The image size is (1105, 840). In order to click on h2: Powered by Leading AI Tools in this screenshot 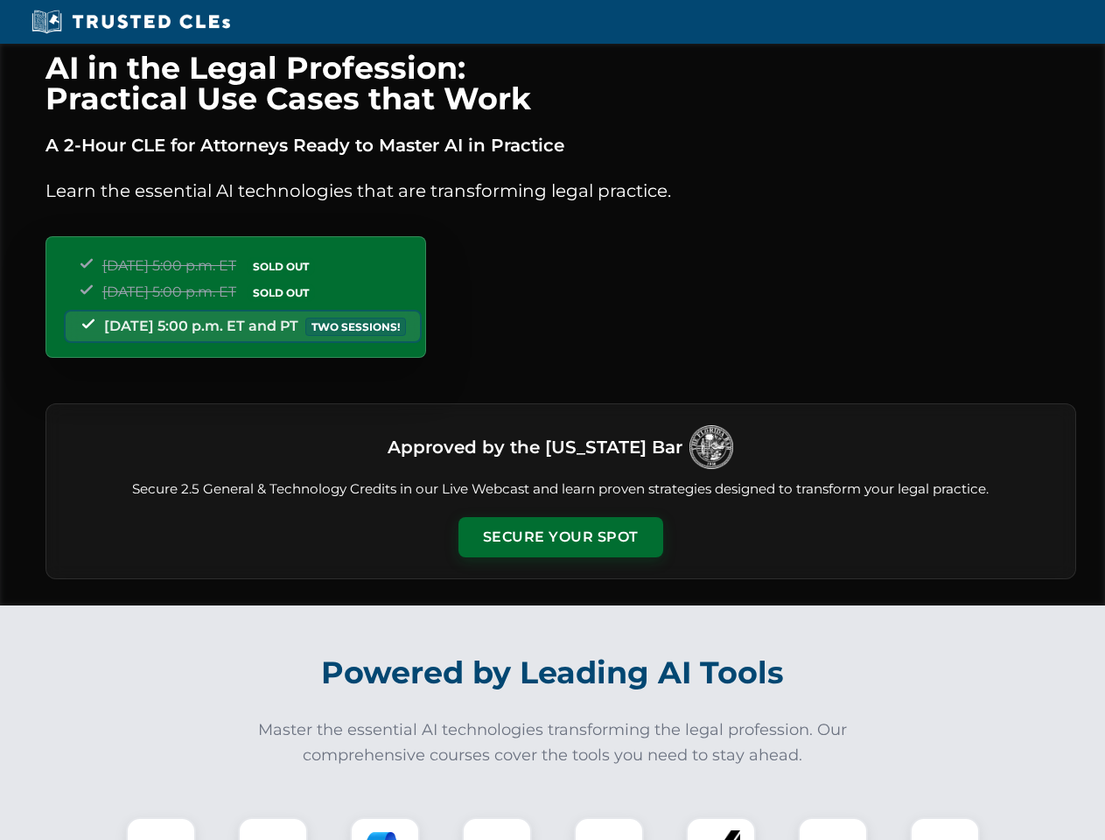, I will do `click(553, 672)`.